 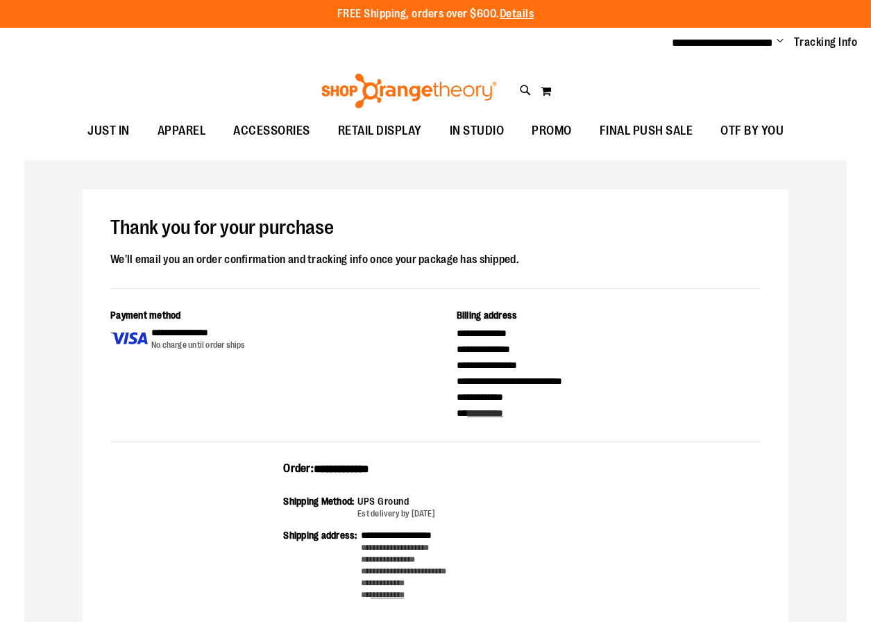 What do you see at coordinates (435, 228) in the screenshot?
I see `h1: Thank you for your purchase` at bounding box center [435, 228].